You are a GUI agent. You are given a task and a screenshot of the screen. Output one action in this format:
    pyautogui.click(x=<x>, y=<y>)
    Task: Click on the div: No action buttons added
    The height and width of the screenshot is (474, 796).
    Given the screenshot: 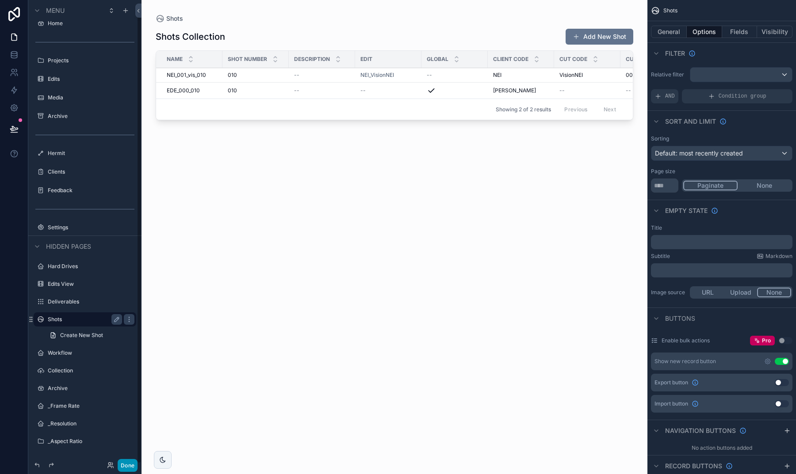 What is the action you would take?
    pyautogui.click(x=722, y=448)
    